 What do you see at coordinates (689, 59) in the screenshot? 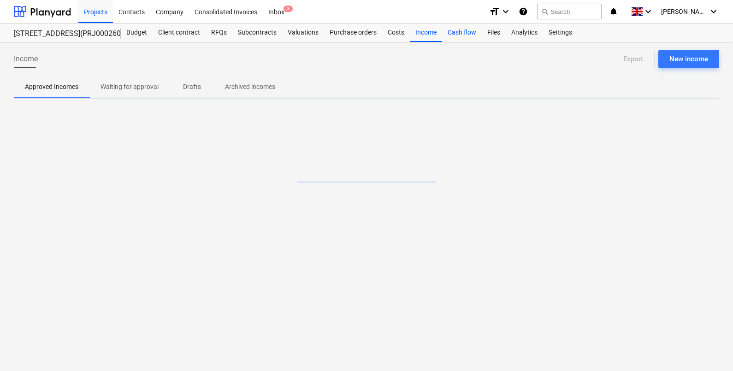
I see `button: New income` at bounding box center [689, 59].